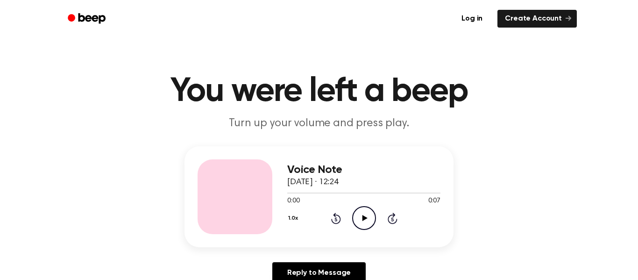 The height and width of the screenshot is (280, 638). I want to click on p: Turn up your volume and press play., so click(319, 123).